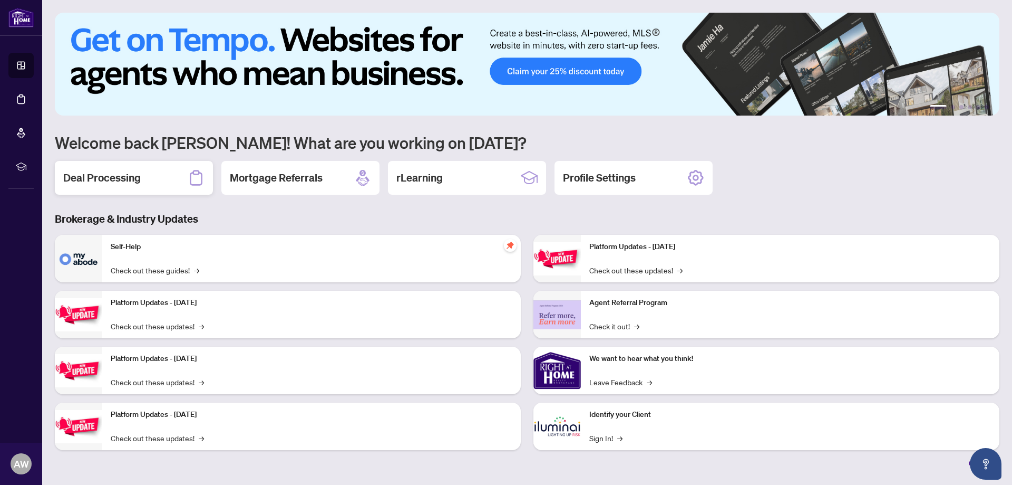  I want to click on p: We want to hear what you think!, so click(790, 359).